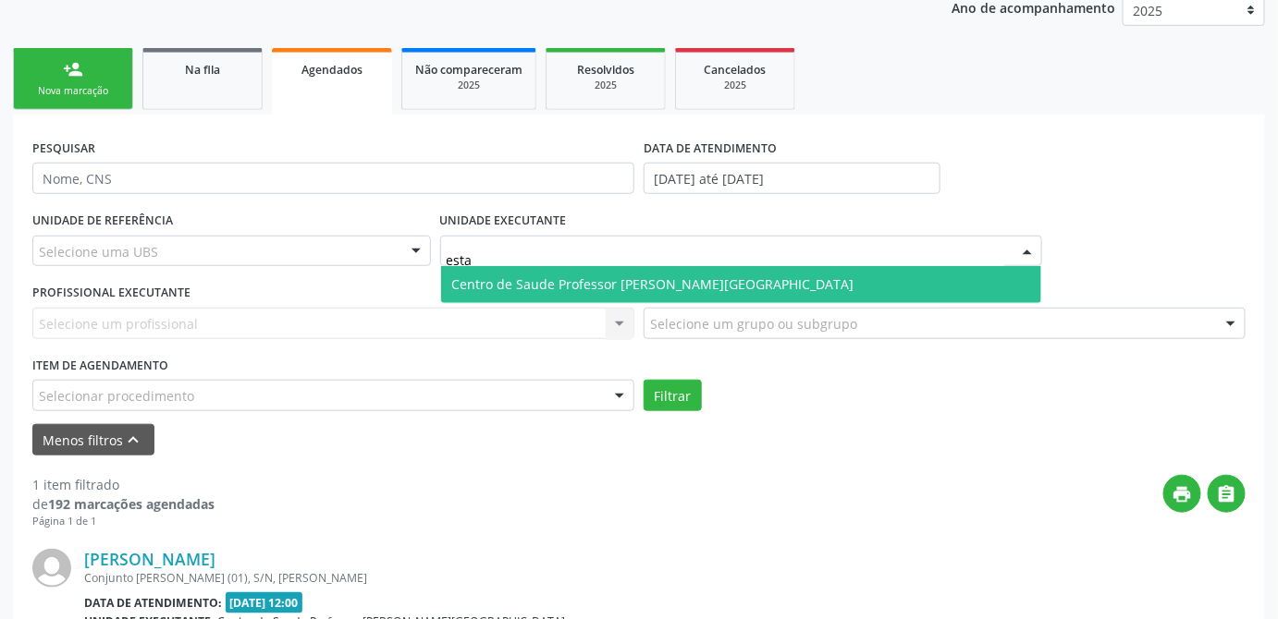 The image size is (1278, 619). I want to click on div: 1 item filtrado, so click(123, 484).